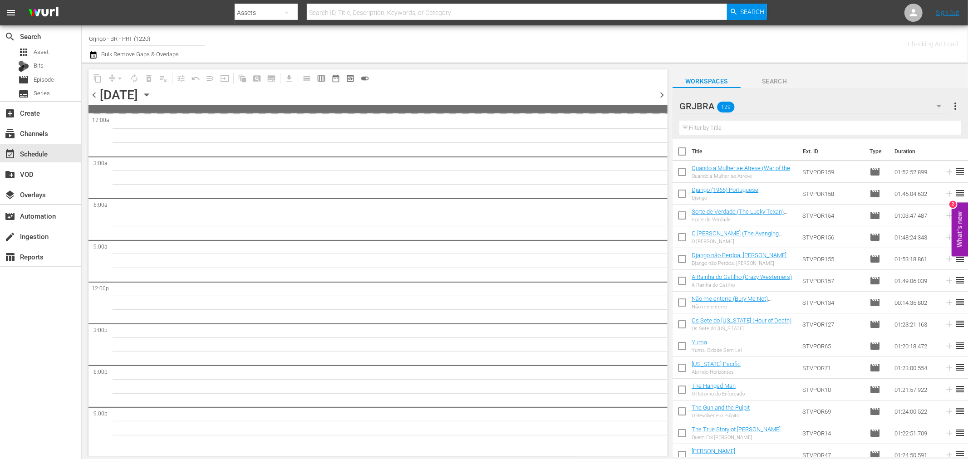  Describe the element at coordinates (707, 81) in the screenshot. I see `span: Workspaces` at that location.